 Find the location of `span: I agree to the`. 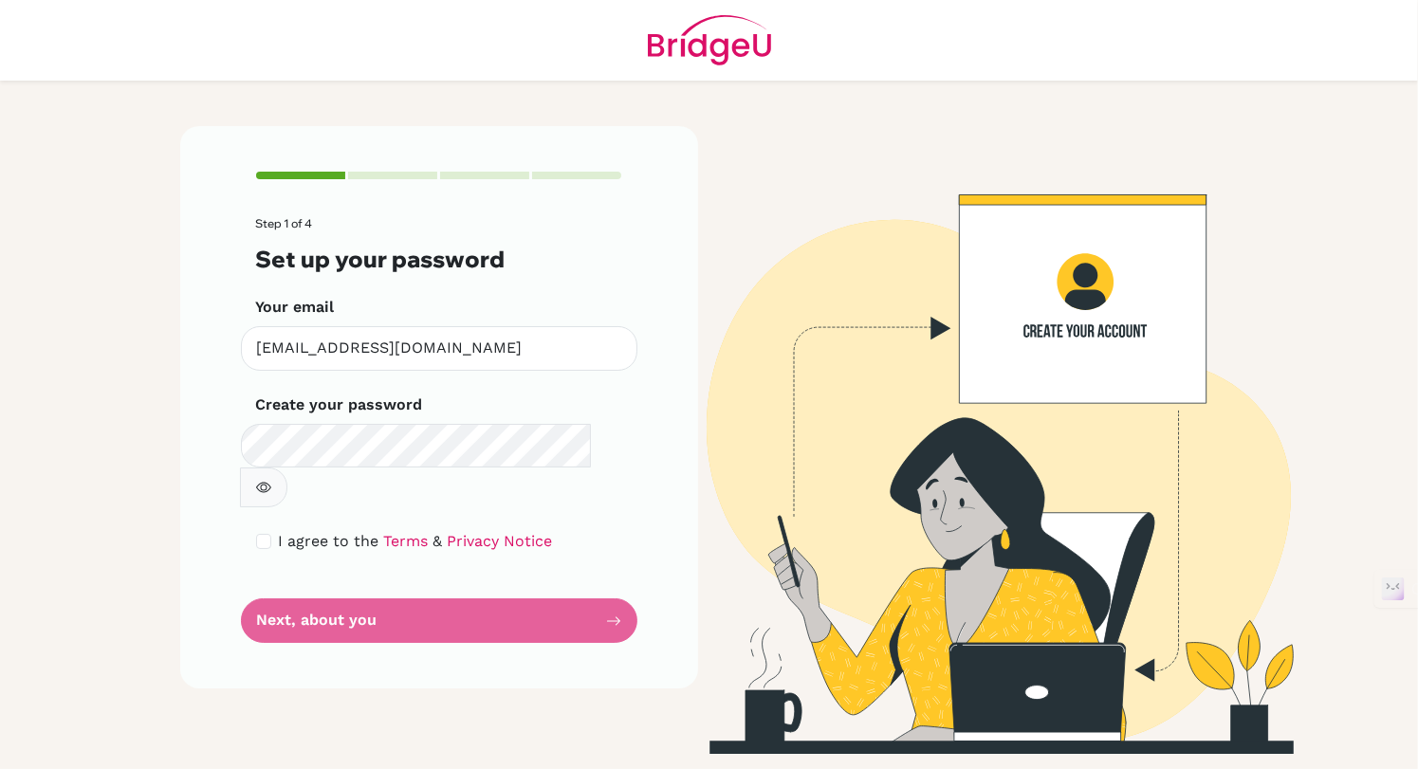

span: I agree to the is located at coordinates (329, 541).